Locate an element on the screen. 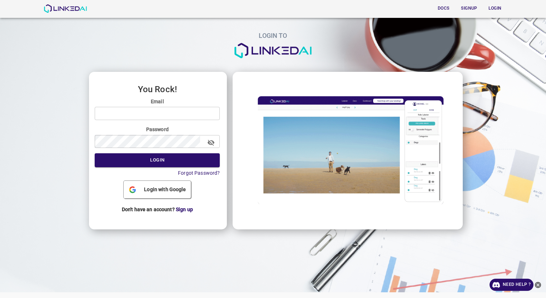 The image size is (546, 298). label: Email is located at coordinates (157, 101).